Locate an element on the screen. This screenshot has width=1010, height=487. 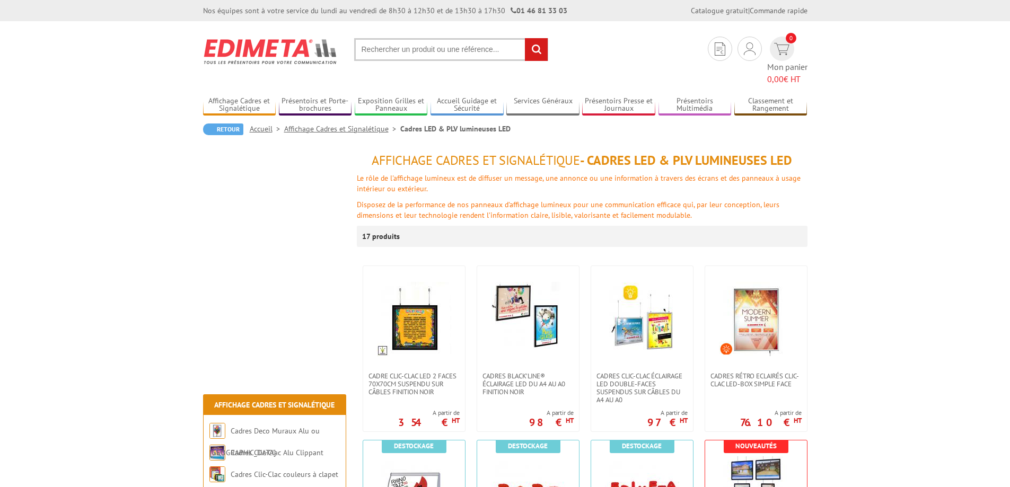
a: Cadres Clic-Clac couleurs à clapet is located at coordinates (284, 475).